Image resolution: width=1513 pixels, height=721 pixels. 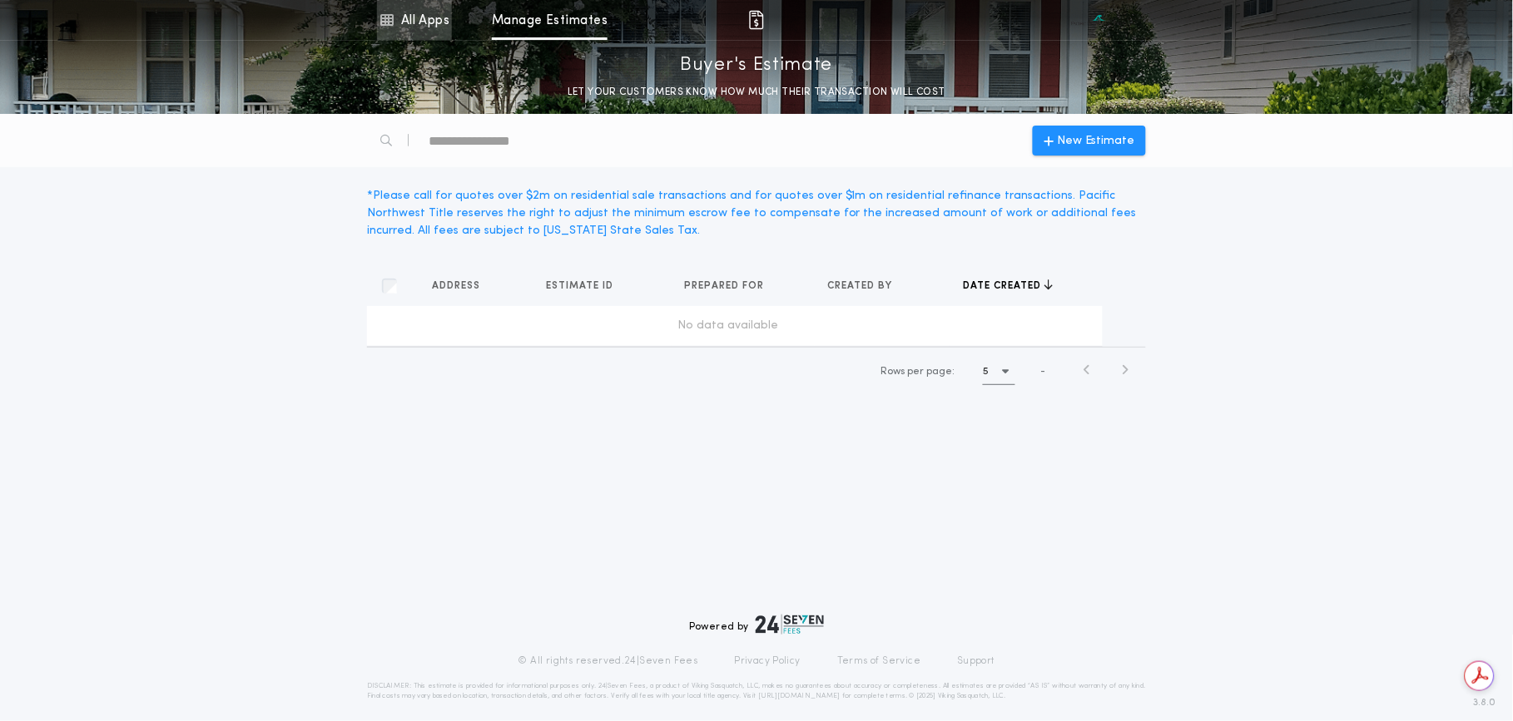 What do you see at coordinates (879, 661) in the screenshot?
I see `a: Terms of Service` at bounding box center [879, 661].